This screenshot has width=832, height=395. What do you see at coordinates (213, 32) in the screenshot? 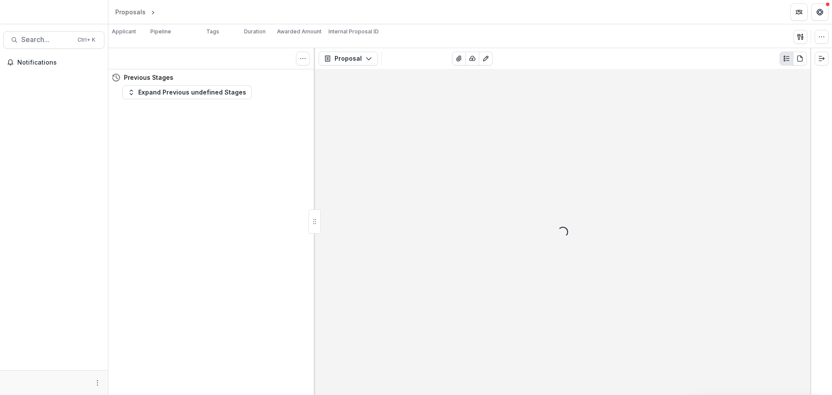
I see `p: Tags` at bounding box center [213, 32].